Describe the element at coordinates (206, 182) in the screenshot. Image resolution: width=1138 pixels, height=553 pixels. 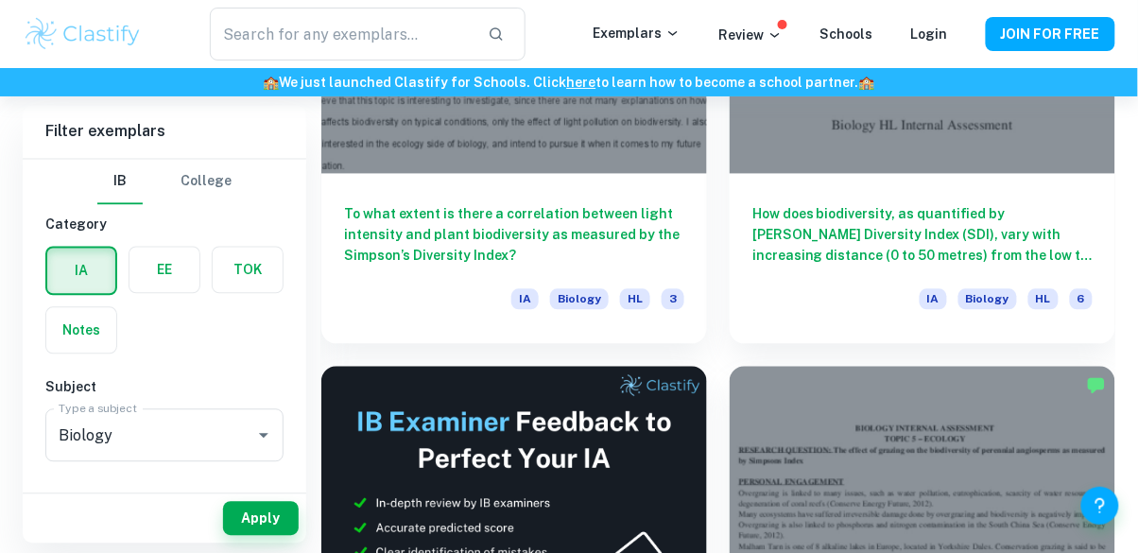
I see `button: College` at that location.